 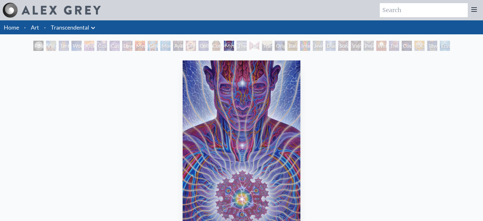 I want to click on a: Transcendental, so click(x=70, y=27).